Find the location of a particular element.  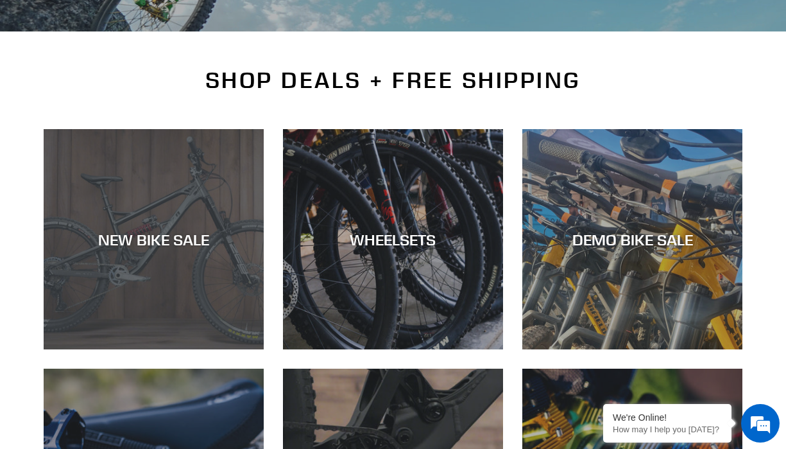

div: NEW BIKE SALE is located at coordinates (153, 239).